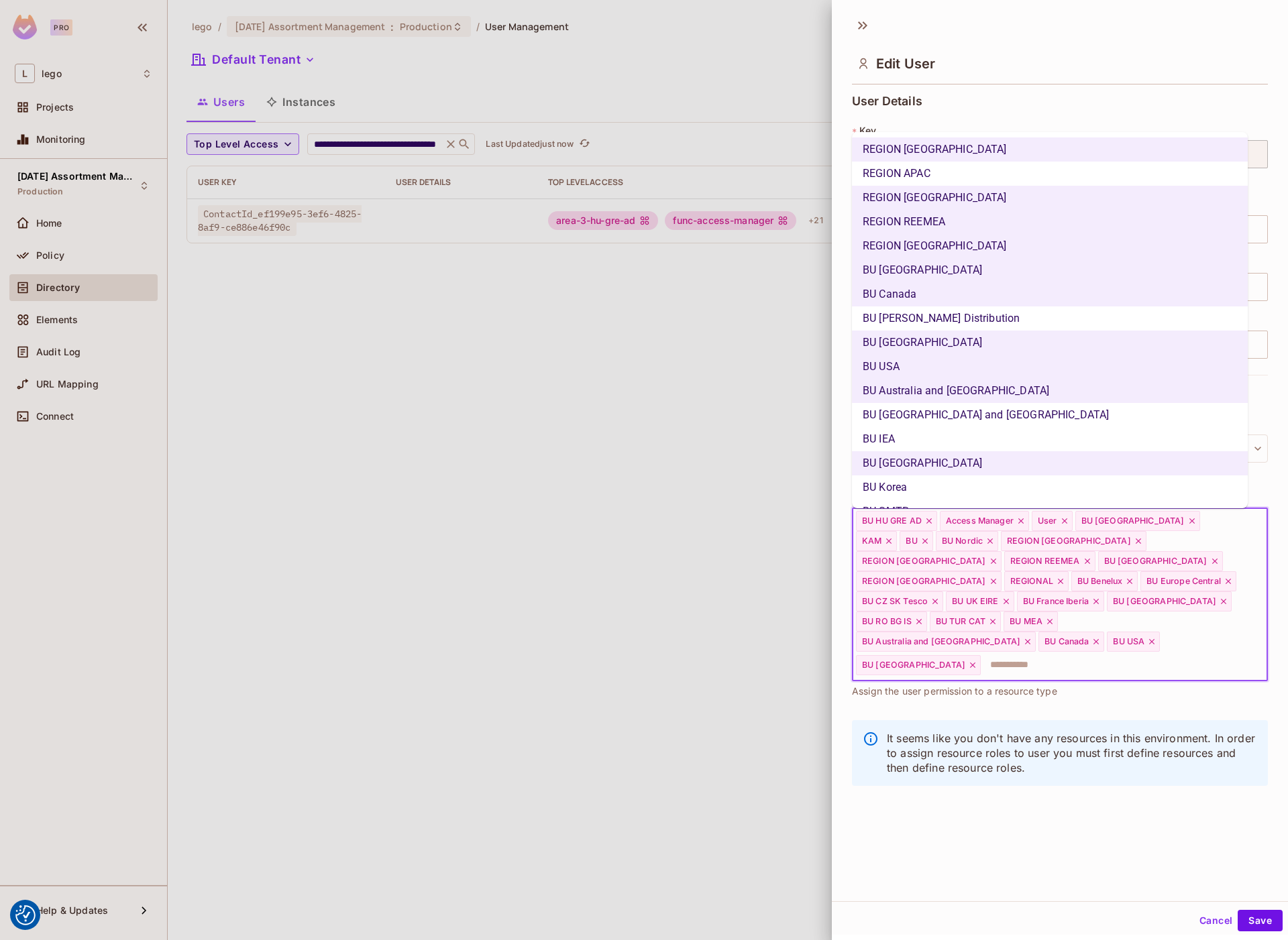  I want to click on span: BU, so click(911, 541).